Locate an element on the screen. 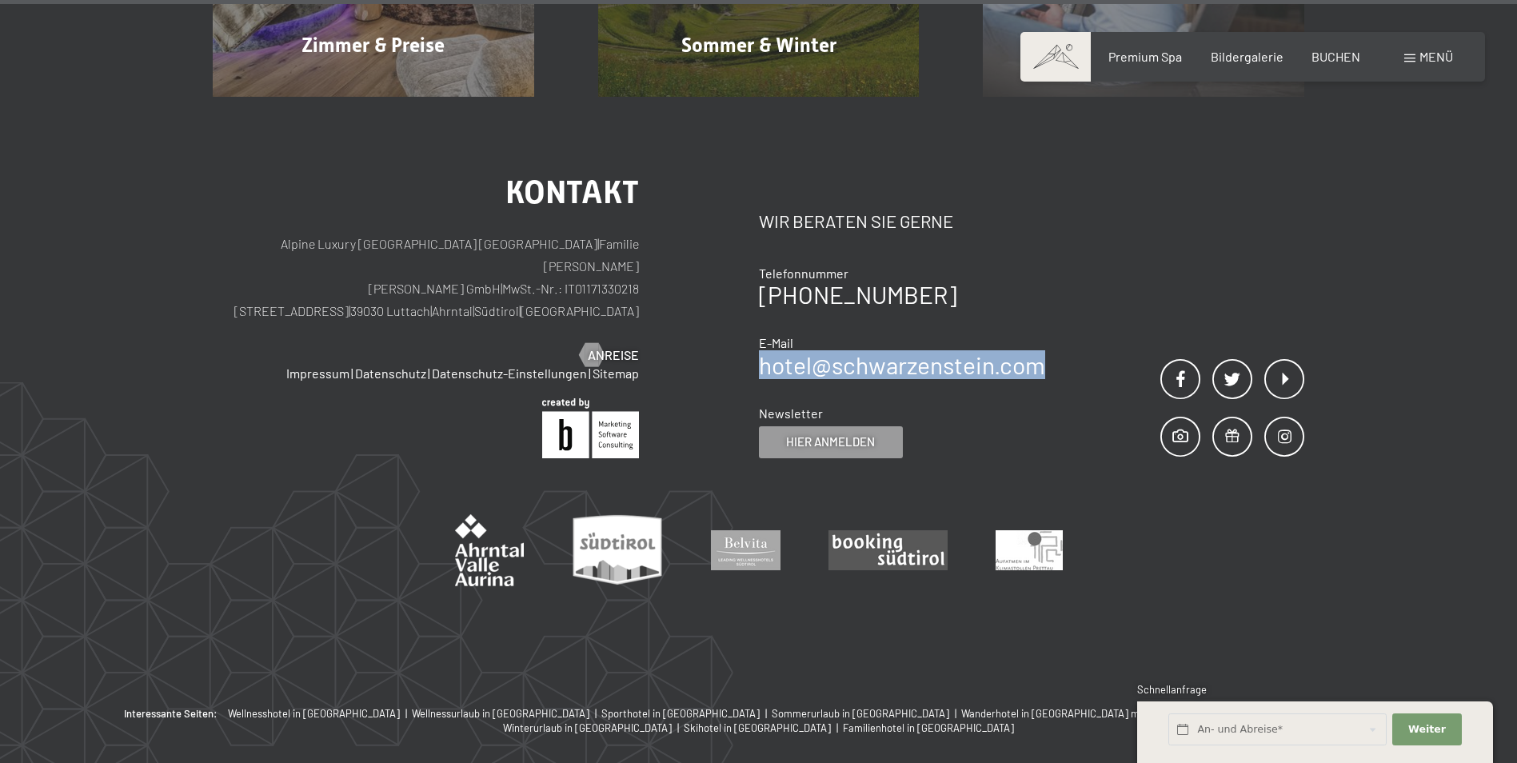 Image resolution: width=1517 pixels, height=763 pixels. span: Bildergalerie is located at coordinates (1247, 56).